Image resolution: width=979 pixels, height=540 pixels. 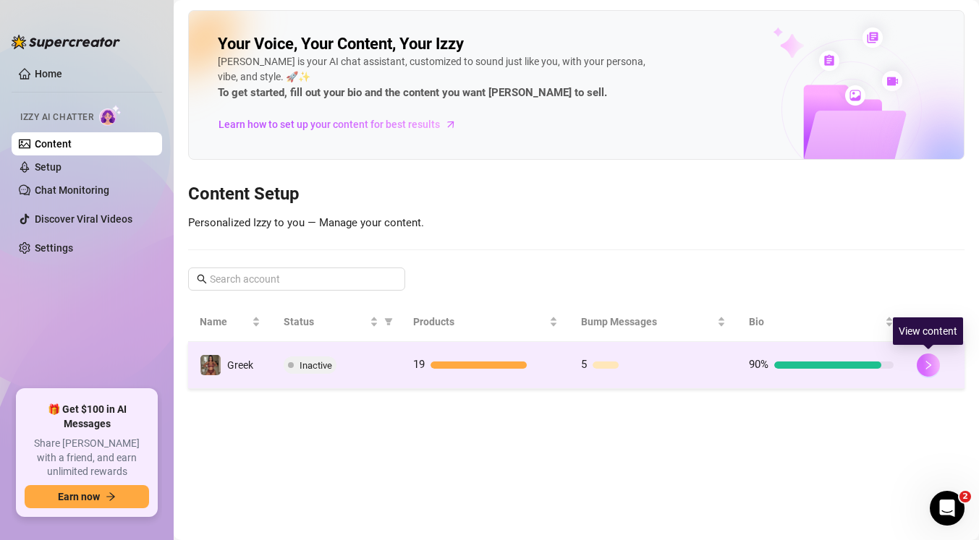 What do you see at coordinates (927, 331) in the screenshot?
I see `div: View content` at bounding box center [927, 331].